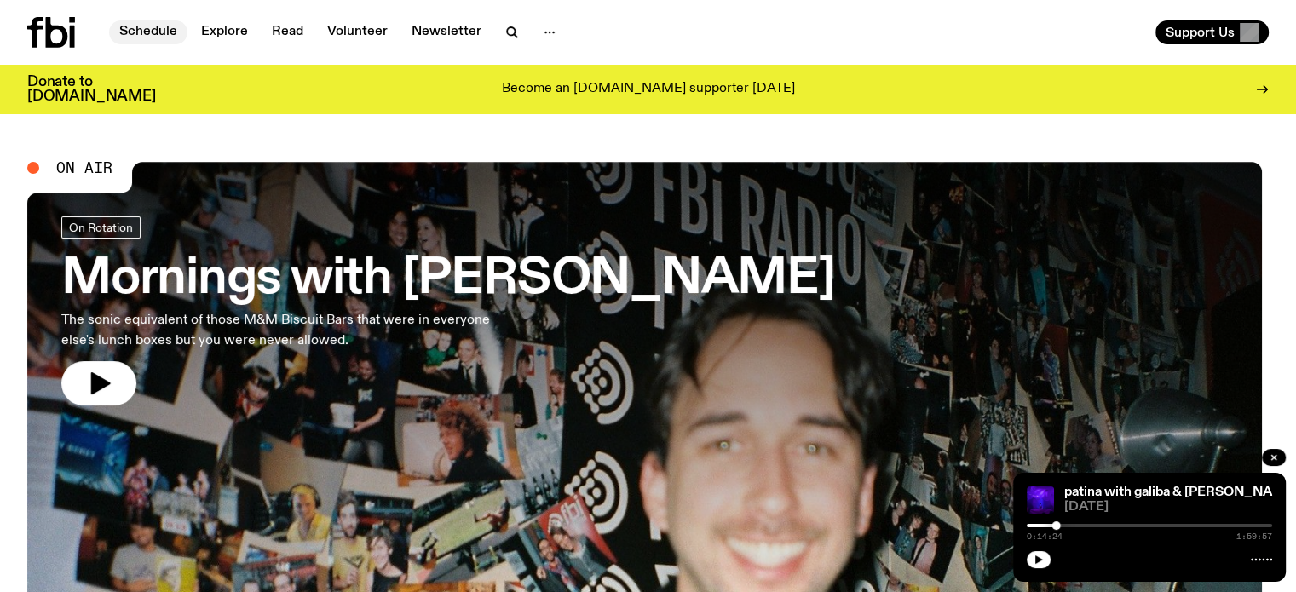  I want to click on a: Read, so click(287, 32).